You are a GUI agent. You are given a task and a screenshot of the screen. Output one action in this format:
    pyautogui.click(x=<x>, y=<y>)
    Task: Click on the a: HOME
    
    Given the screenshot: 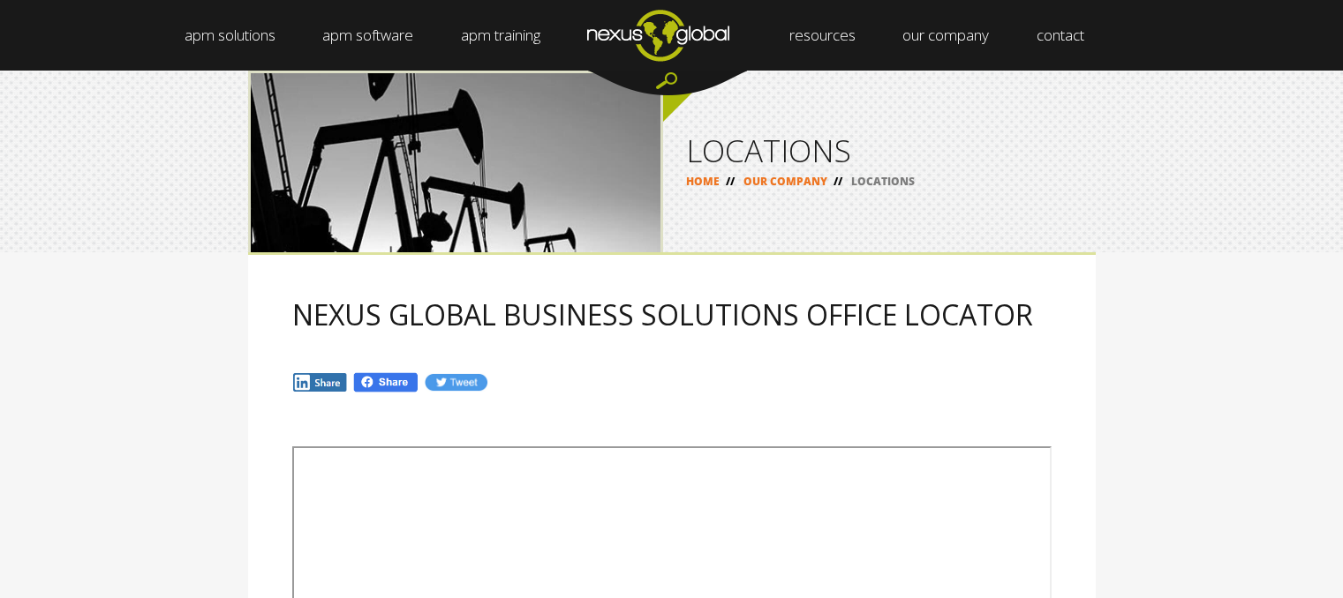 What is the action you would take?
    pyautogui.click(x=703, y=181)
    